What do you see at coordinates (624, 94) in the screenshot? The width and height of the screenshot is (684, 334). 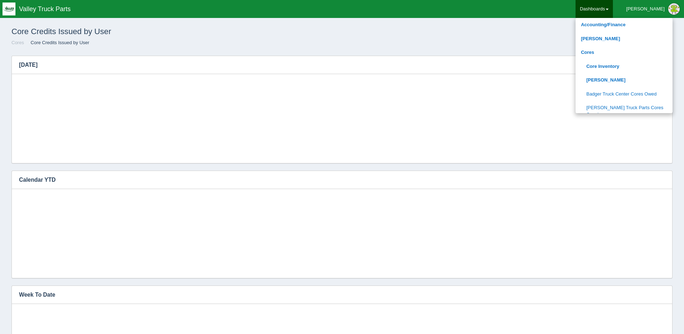 I see `a: Badger Truck Center Cores Owed` at bounding box center [624, 94].